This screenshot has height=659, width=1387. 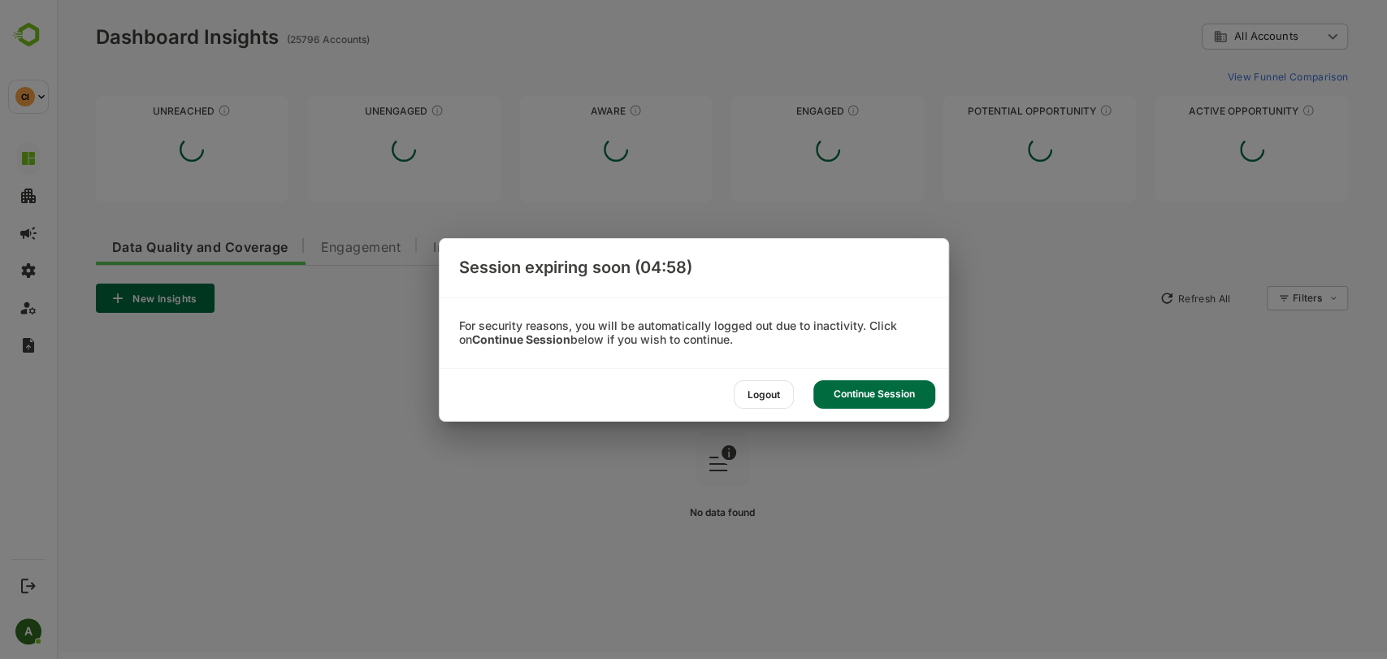 What do you see at coordinates (694, 333) in the screenshot?
I see `div: For security reasons, you will be automatically logged out due to inactivity. Click on below if y...` at bounding box center [694, 333].